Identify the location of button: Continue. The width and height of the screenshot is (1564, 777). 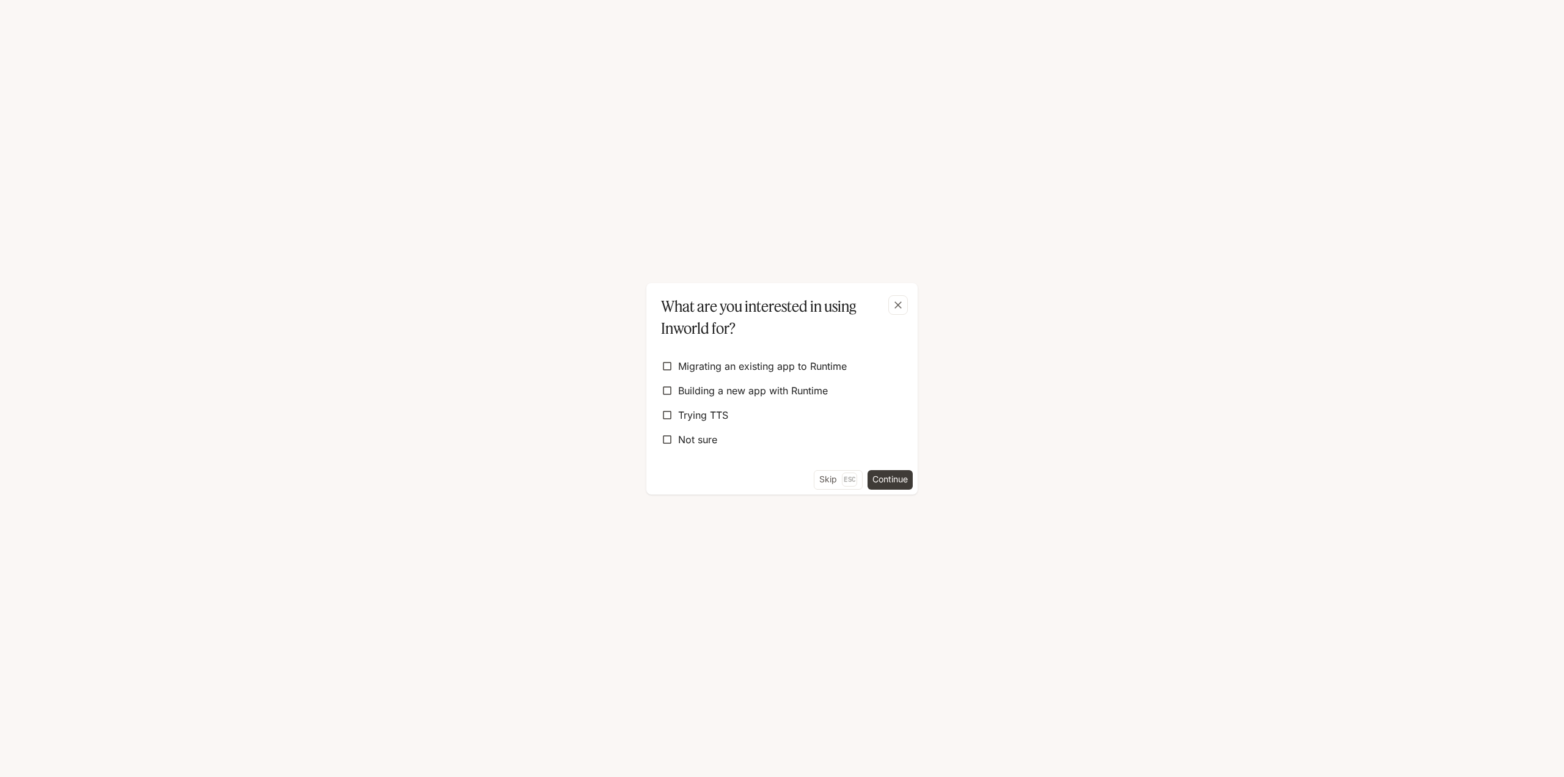
(890, 480).